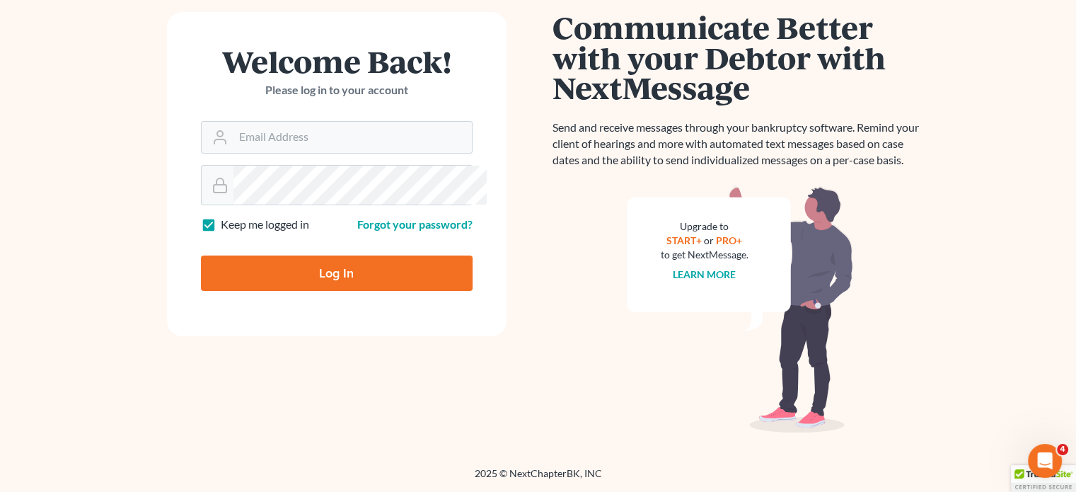  I want to click on p: Please log in to your account, so click(337, 90).